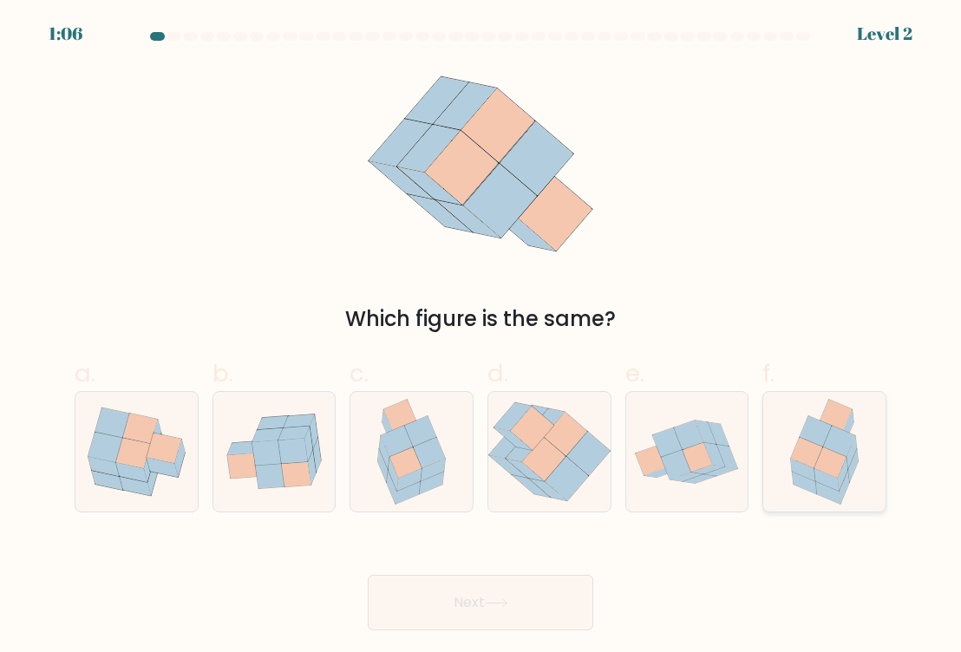 Image resolution: width=961 pixels, height=652 pixels. I want to click on span: e., so click(635, 373).